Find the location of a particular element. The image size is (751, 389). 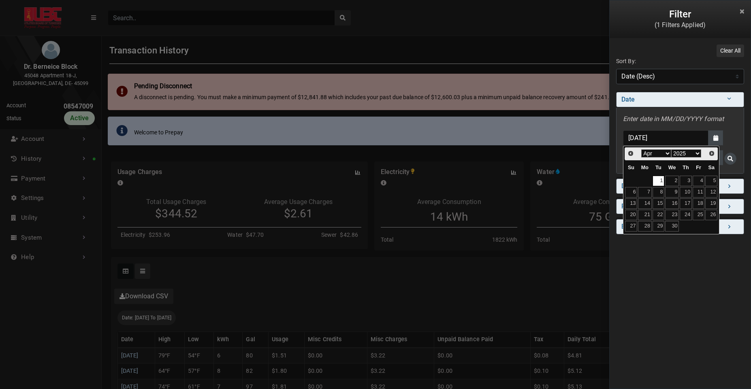

a: 22 is located at coordinates (659, 215).